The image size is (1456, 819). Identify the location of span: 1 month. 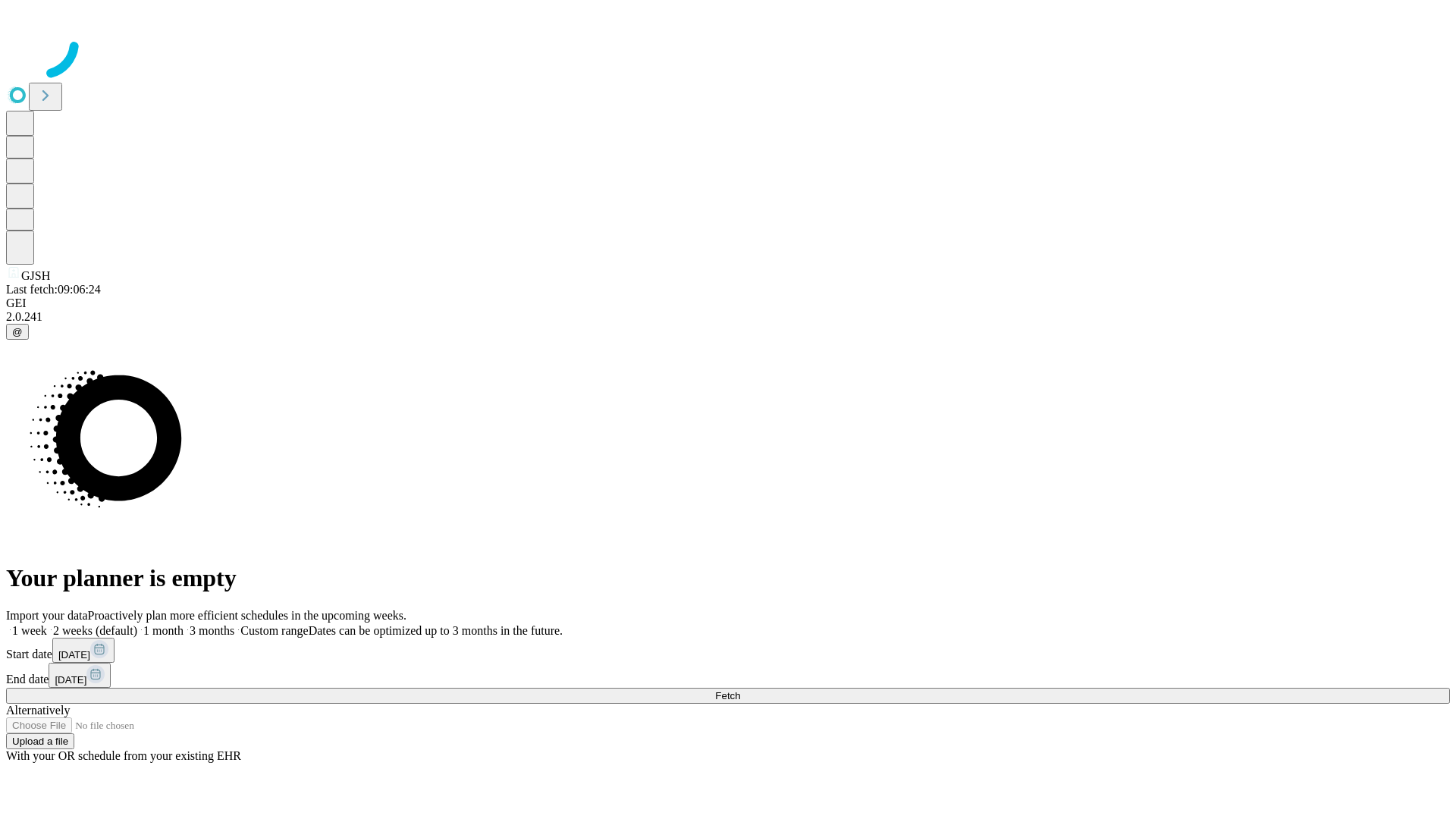
(163, 631).